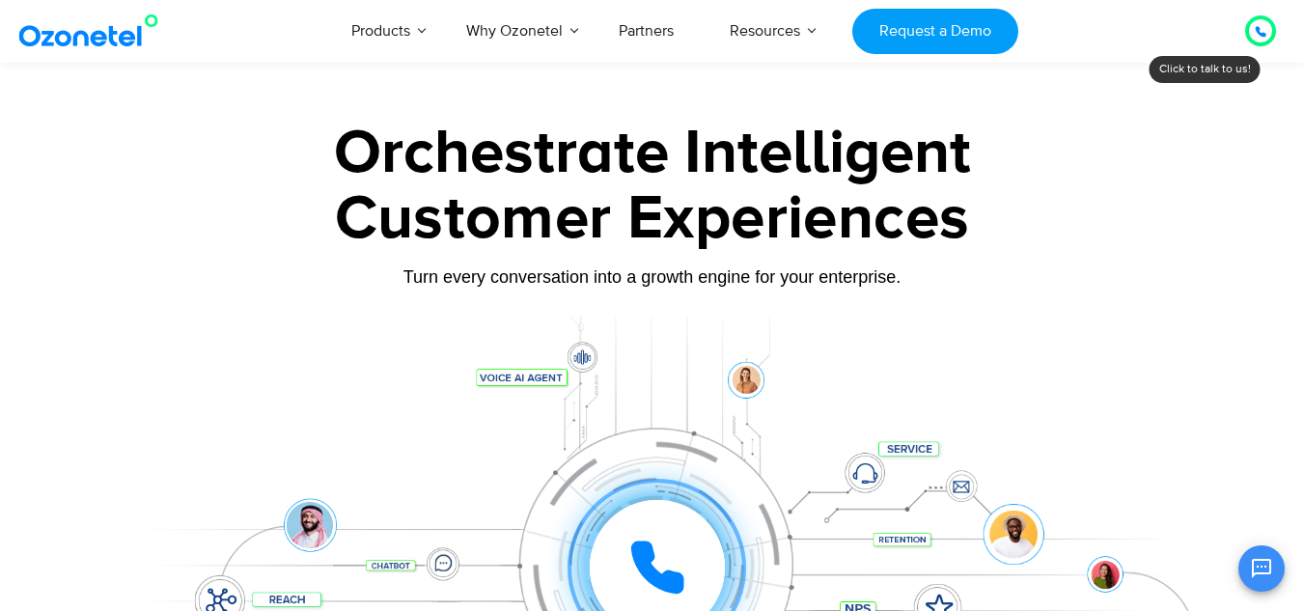  What do you see at coordinates (934, 31) in the screenshot?
I see `a: Request a Demo` at bounding box center [934, 31].